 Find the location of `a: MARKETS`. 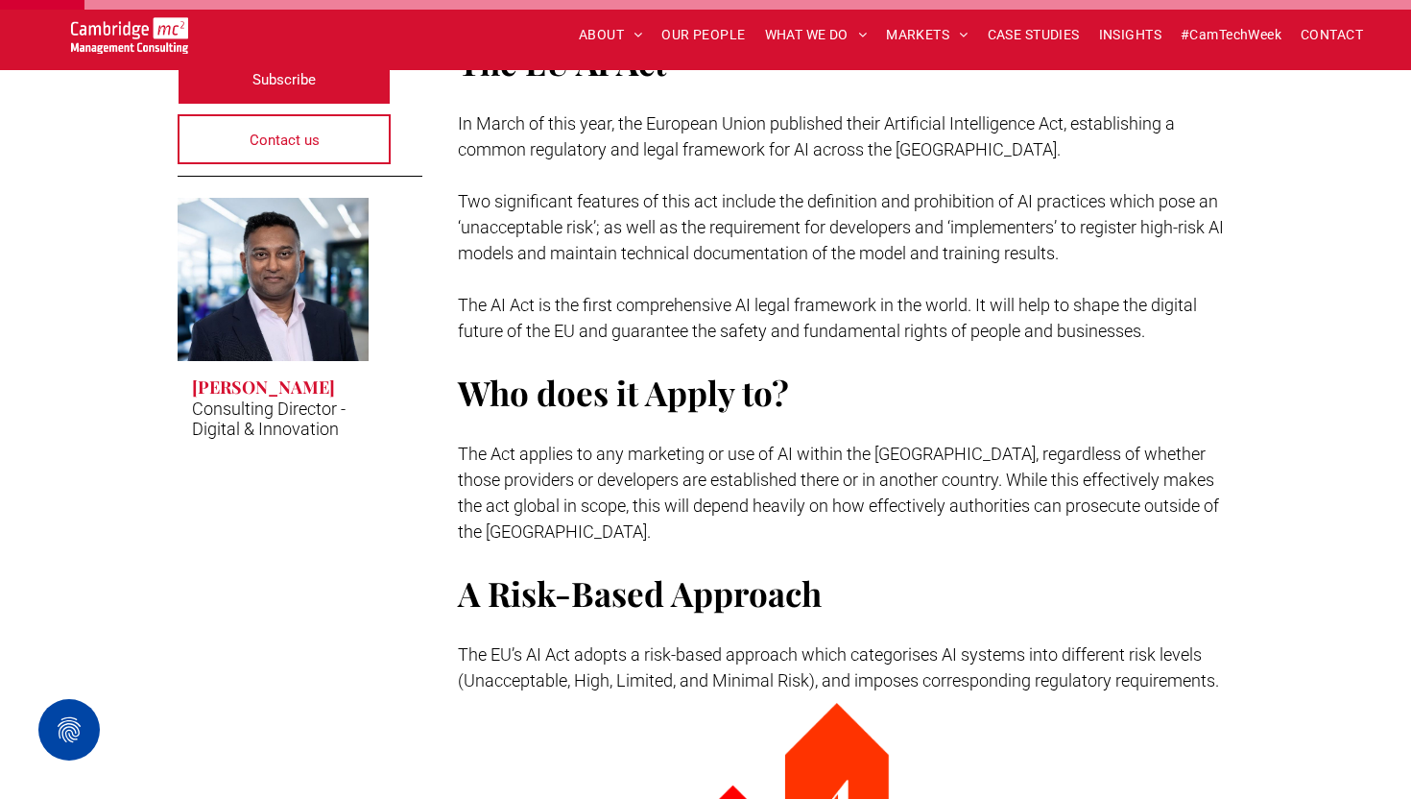

a: MARKETS is located at coordinates (926, 35).